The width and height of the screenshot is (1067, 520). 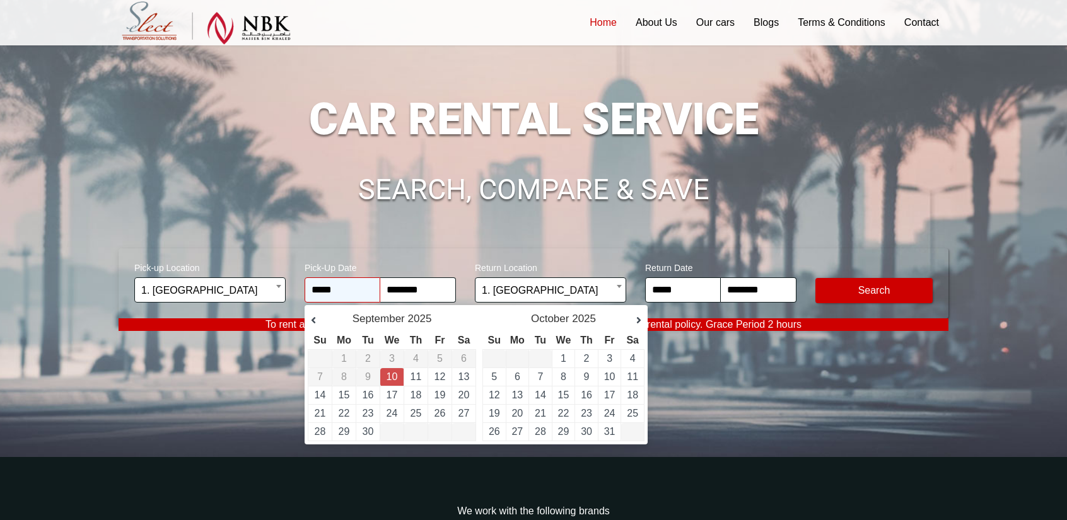 What do you see at coordinates (534, 119) in the screenshot?
I see `h1: CAR RENTAL SERVICE` at bounding box center [534, 119].